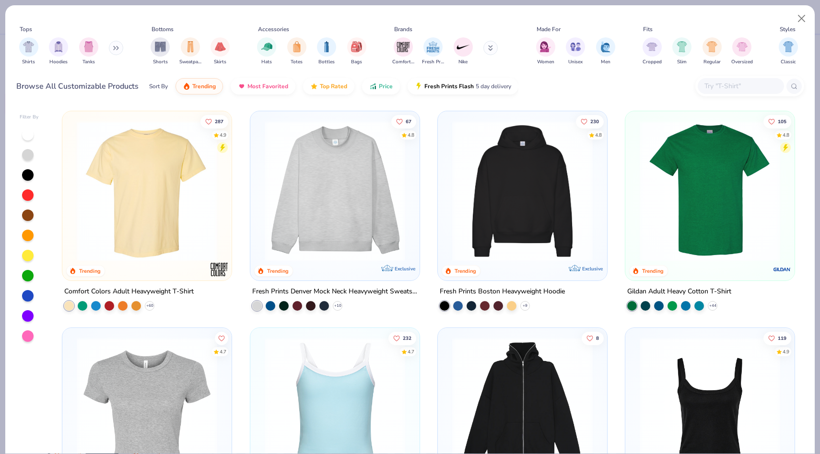 The height and width of the screenshot is (454, 820). What do you see at coordinates (187, 86) in the screenshot?
I see `img: trending.gif` at bounding box center [187, 86].